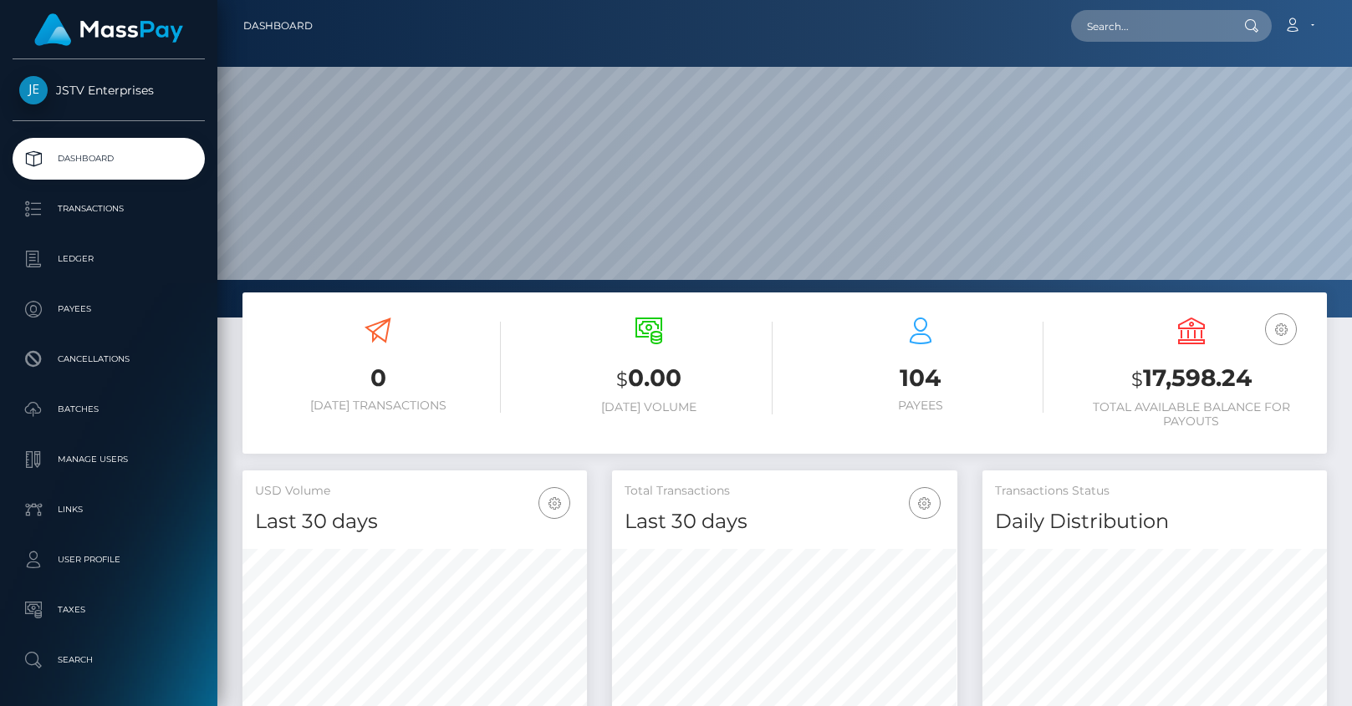  Describe the element at coordinates (109, 259) in the screenshot. I see `a: Ledger` at that location.